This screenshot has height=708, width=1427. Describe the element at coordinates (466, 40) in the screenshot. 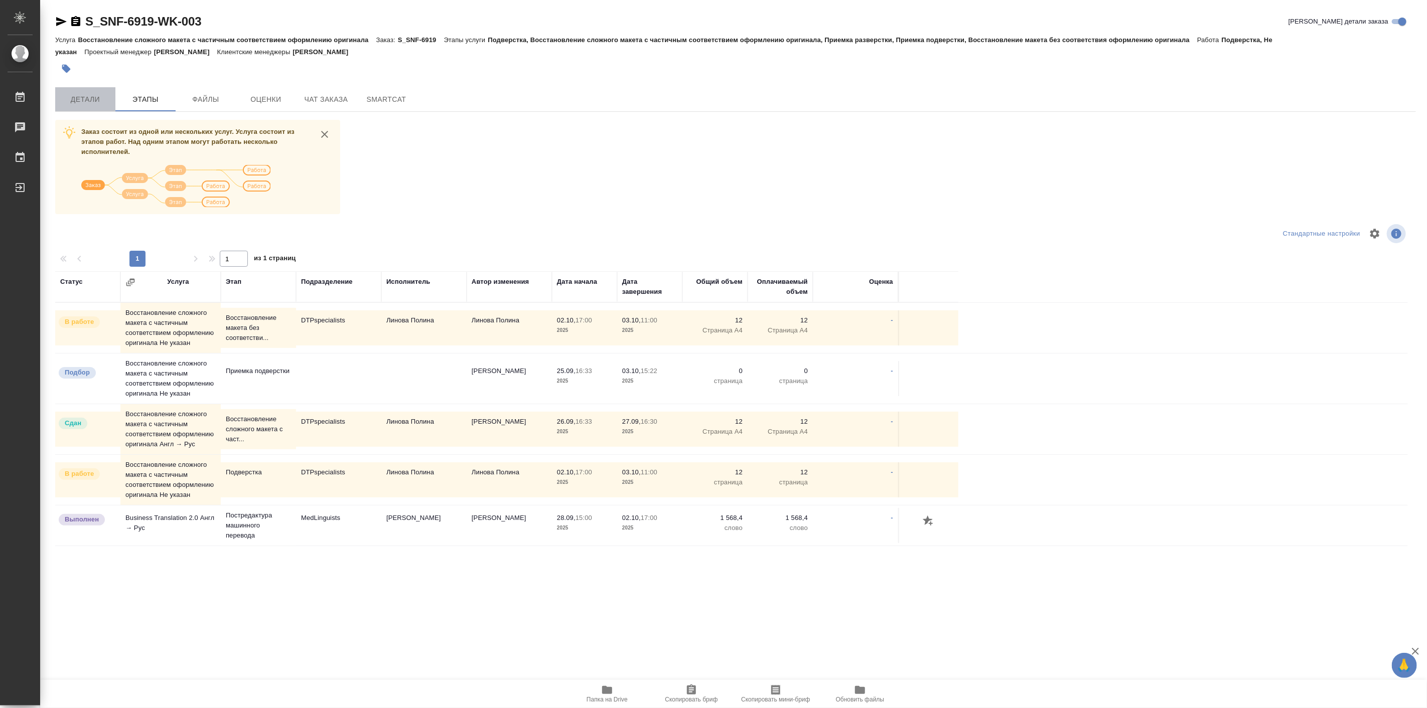

I see `p: Этапы услуги` at that location.